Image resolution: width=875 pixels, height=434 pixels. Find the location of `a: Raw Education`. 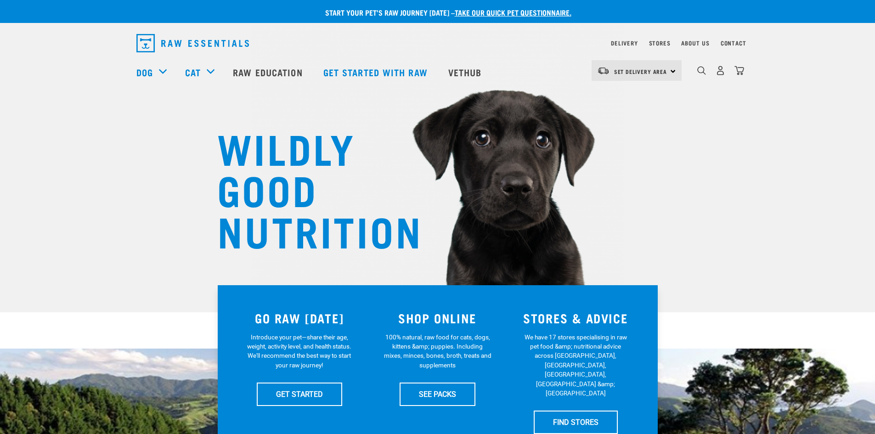

a: Raw Education is located at coordinates (269, 72).